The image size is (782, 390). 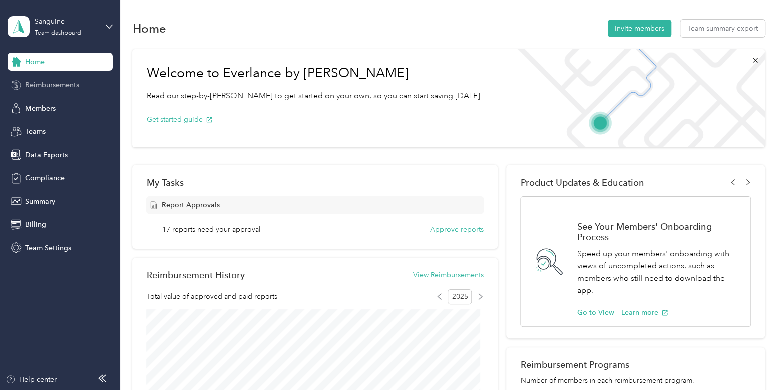 I want to click on span: 2025, so click(x=459, y=297).